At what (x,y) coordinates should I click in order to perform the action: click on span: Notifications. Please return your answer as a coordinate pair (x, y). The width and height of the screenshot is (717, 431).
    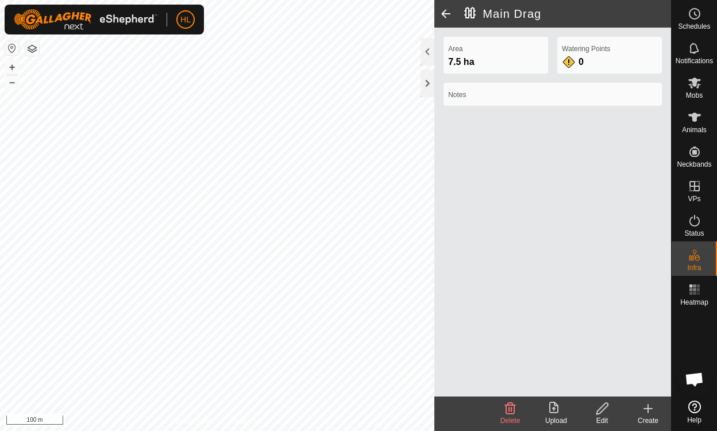
    Looking at the image, I should click on (694, 61).